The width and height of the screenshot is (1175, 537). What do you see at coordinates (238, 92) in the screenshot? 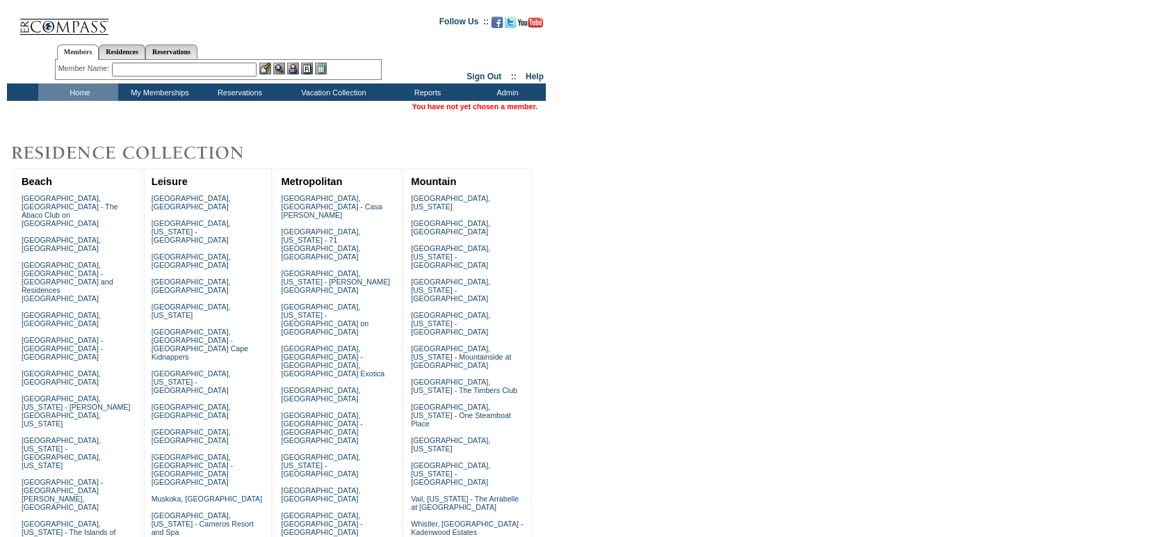
I see `td: Reservations` at bounding box center [238, 92].